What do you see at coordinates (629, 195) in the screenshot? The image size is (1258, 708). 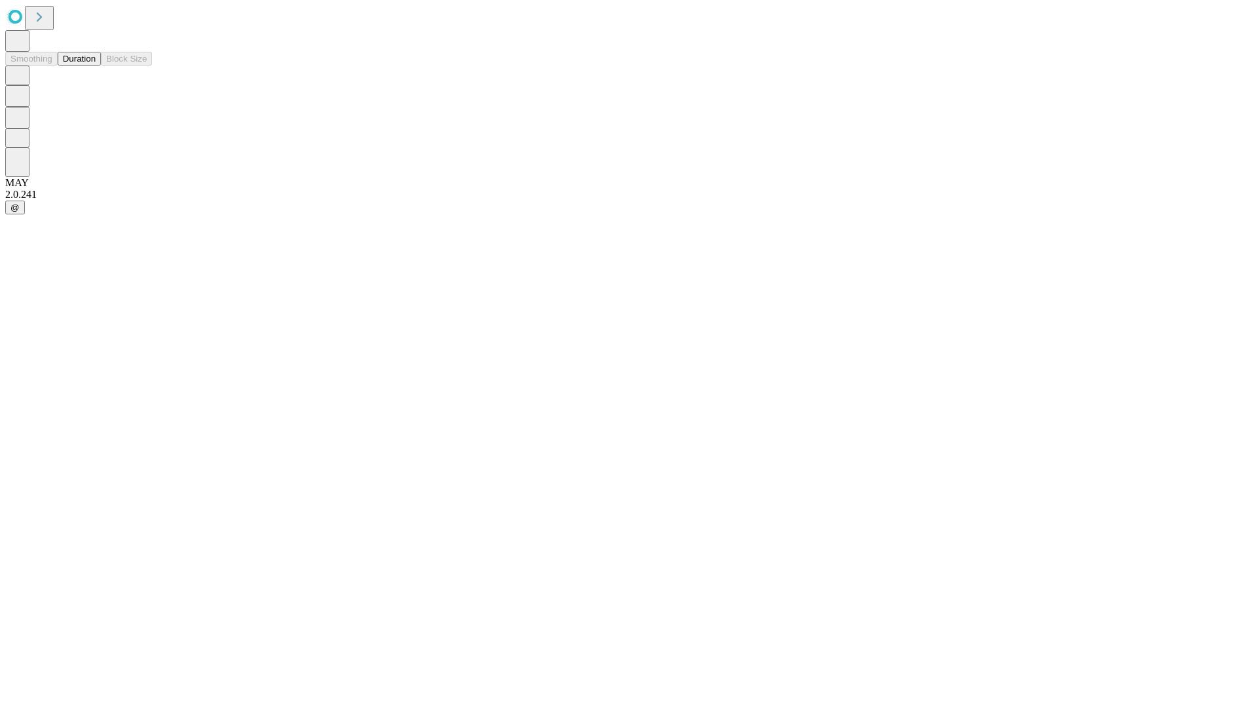 I see `div: 2.0.241` at bounding box center [629, 195].